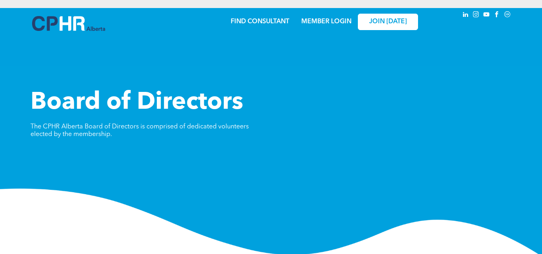 The image size is (542, 254). What do you see at coordinates (508, 15) in the screenshot?
I see `a: Social network` at bounding box center [508, 15].